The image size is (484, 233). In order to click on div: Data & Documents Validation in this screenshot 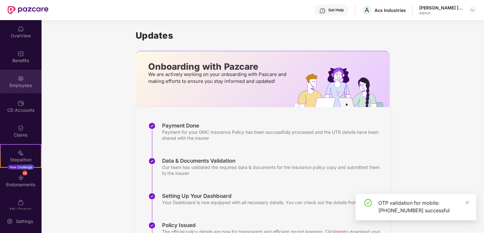, I will do `click(273, 161)`.